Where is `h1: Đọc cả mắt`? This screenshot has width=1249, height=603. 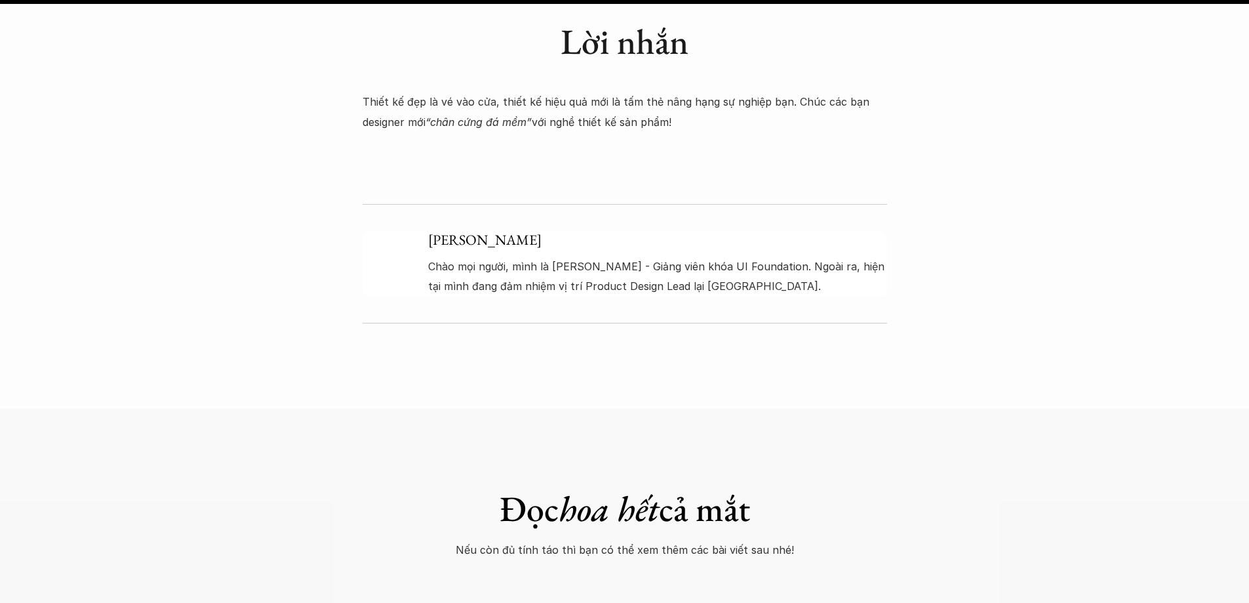
h1: Đọc cả mắt is located at coordinates (625, 508).